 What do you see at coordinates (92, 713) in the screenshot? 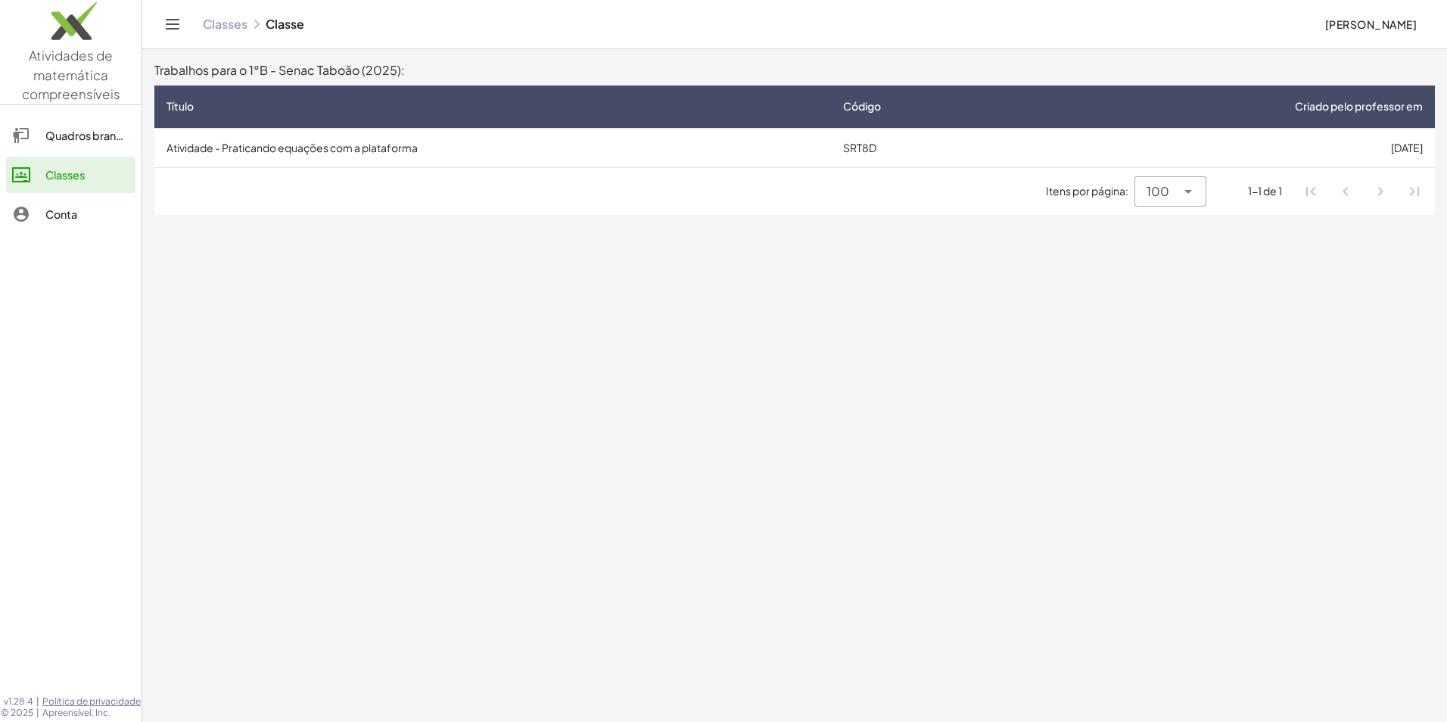
I see `span: Apreensível, Inc.` at bounding box center [92, 713].